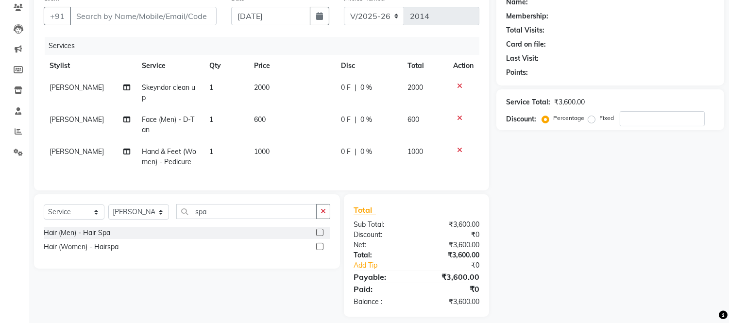 This screenshot has height=323, width=729. Describe the element at coordinates (528, 102) in the screenshot. I see `div: Service Total:` at that location.